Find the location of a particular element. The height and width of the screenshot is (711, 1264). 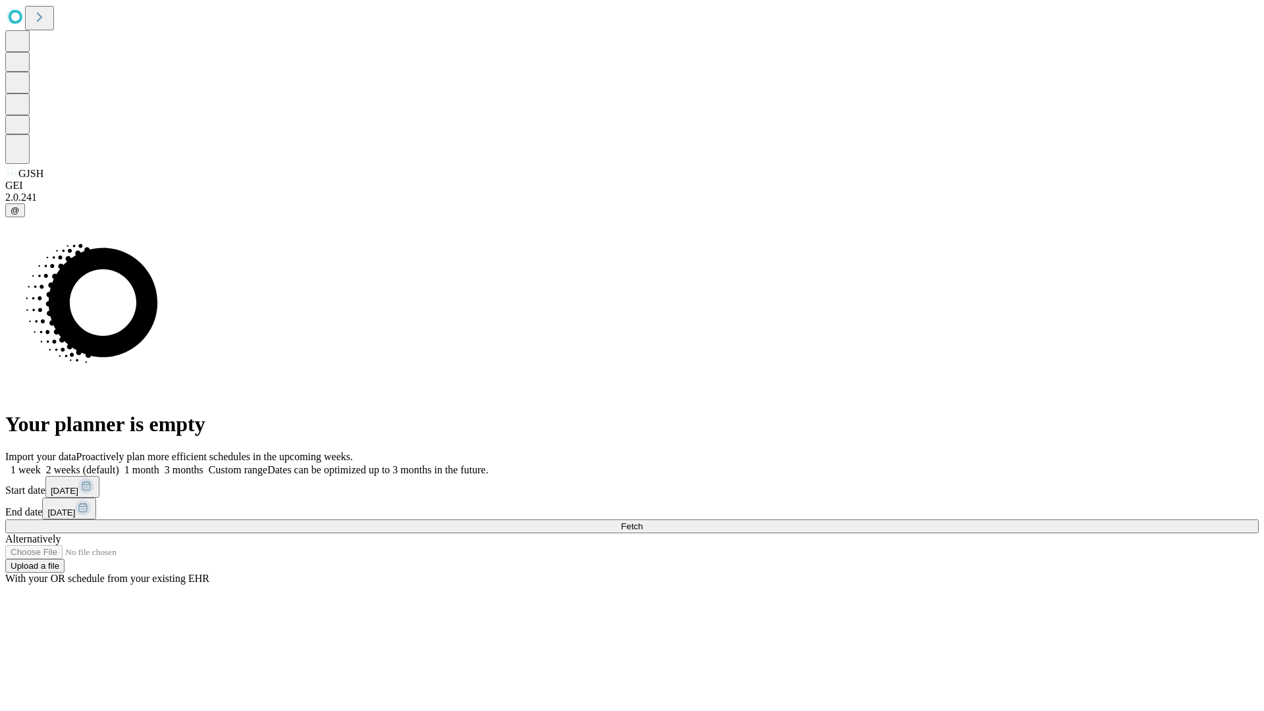

span: Alternatively is located at coordinates (33, 538).